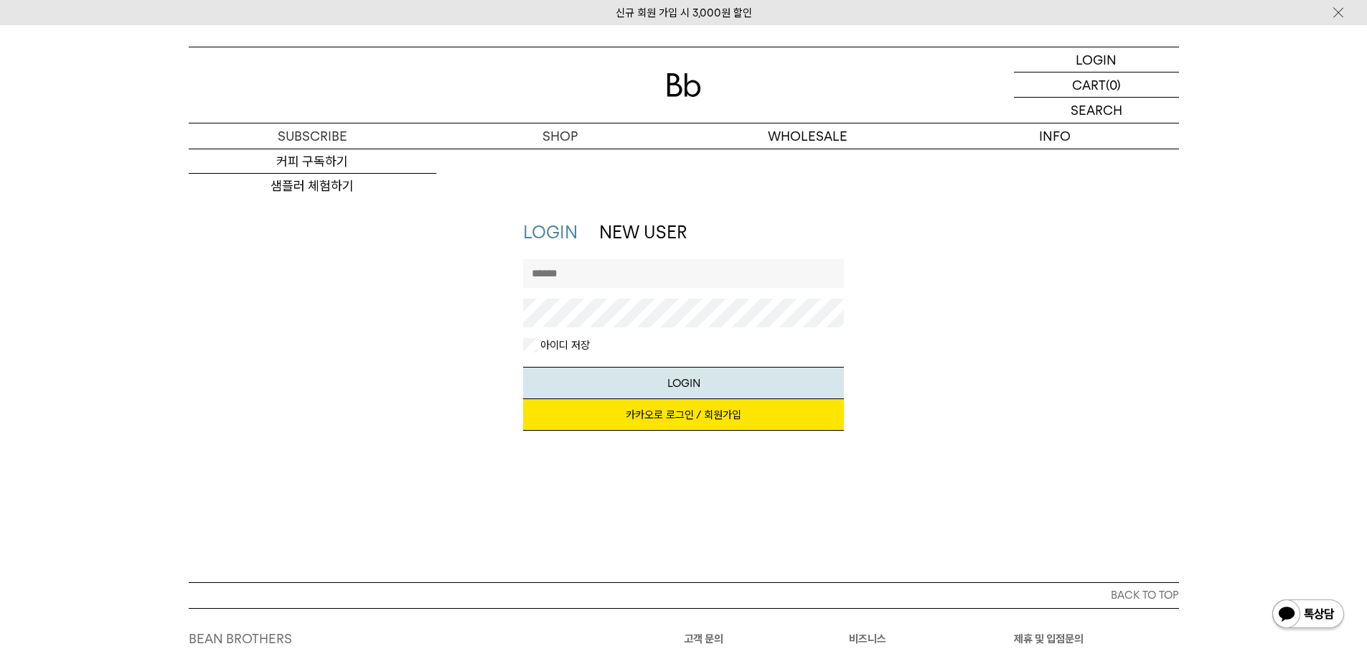 This screenshot has width=1367, height=654. What do you see at coordinates (808, 136) in the screenshot?
I see `p: WHOLESALE` at bounding box center [808, 136].